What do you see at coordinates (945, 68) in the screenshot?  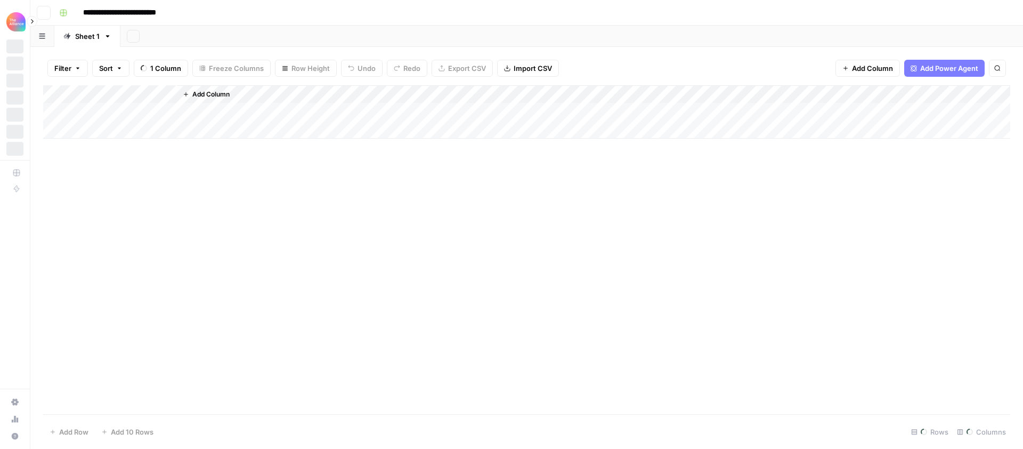 I see `button: Add Power Agent` at bounding box center [945, 68].